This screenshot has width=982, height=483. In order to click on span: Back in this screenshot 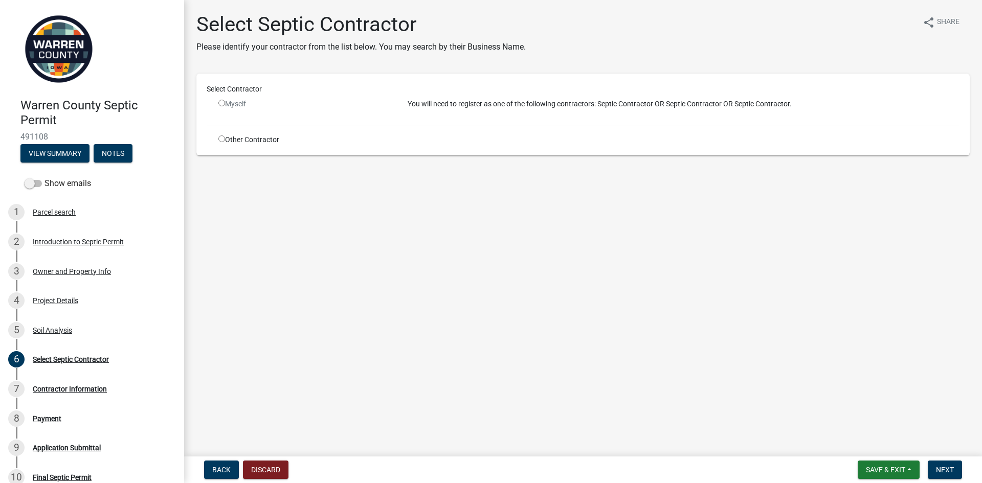, I will do `click(221, 470)`.